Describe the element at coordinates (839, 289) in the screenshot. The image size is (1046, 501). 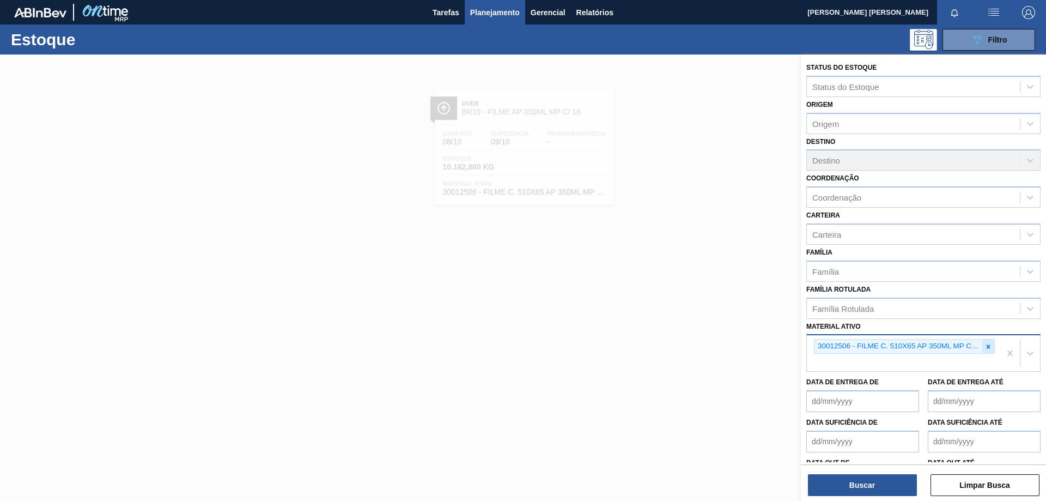
I see `label: Família Rotulada` at that location.